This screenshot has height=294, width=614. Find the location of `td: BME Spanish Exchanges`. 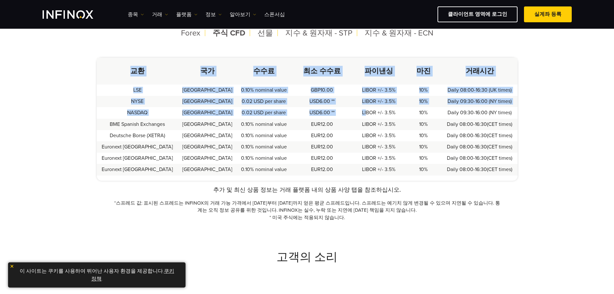

td: BME Spanish Exchanges is located at coordinates (137, 124).